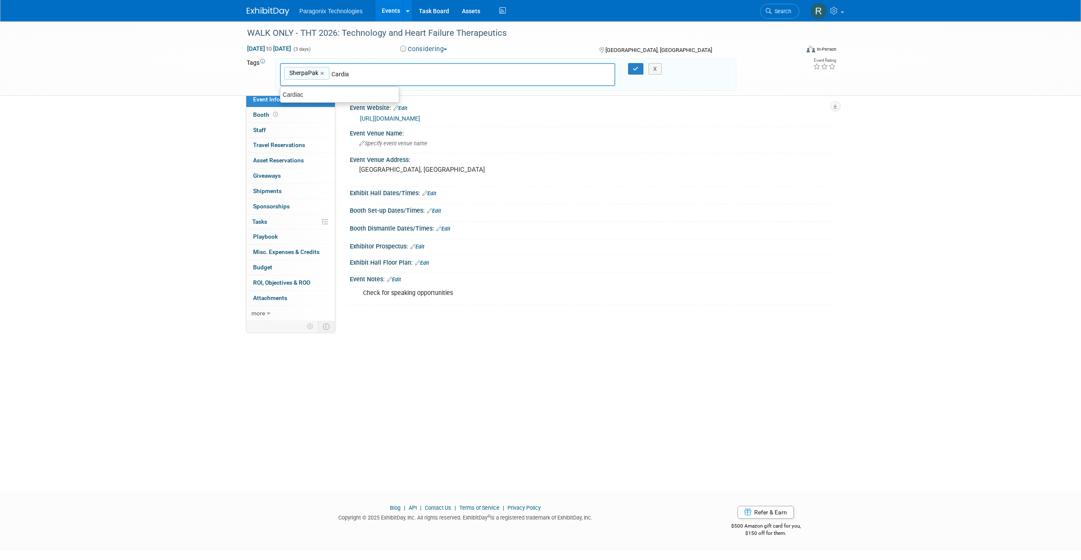 The width and height of the screenshot is (1081, 560). Describe the element at coordinates (290, 175) in the screenshot. I see `a: Giveaways` at that location.